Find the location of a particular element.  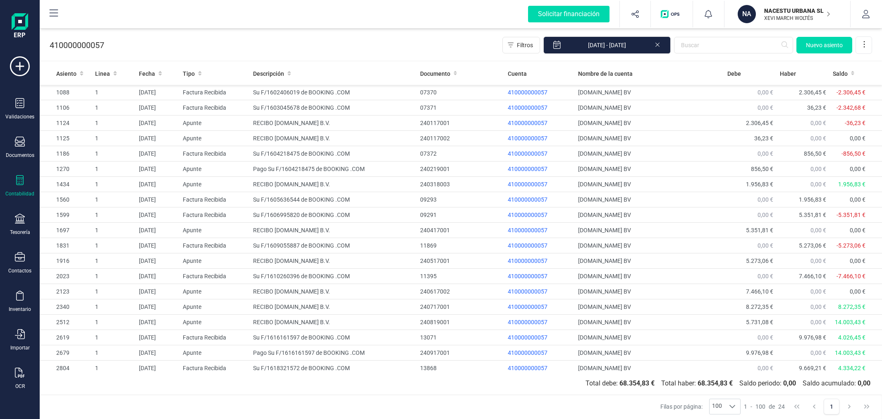

button: Nuevo asiento is located at coordinates (824, 45).